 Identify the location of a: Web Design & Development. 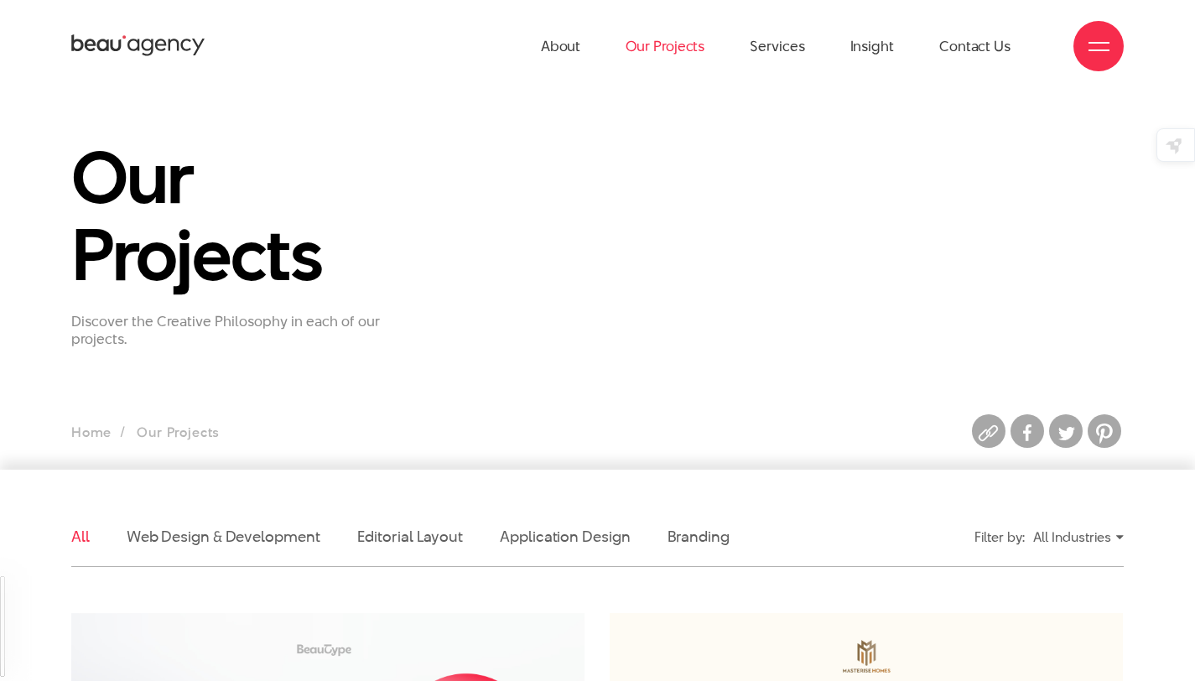
(223, 536).